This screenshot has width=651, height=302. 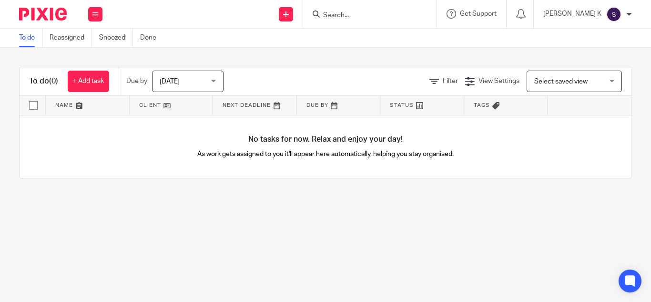 What do you see at coordinates (325, 139) in the screenshot?
I see `h4: No tasks for now. Relax and enjoy your day!` at bounding box center [325, 139].